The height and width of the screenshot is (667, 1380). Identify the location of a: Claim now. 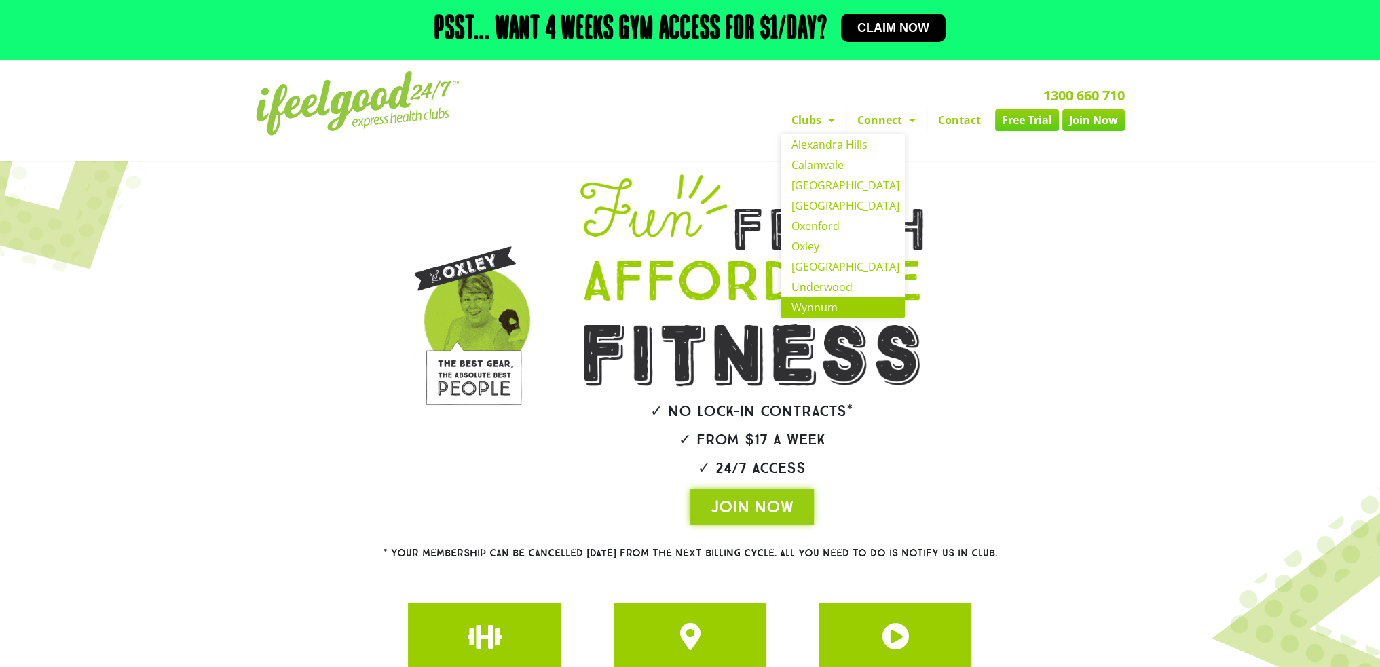
(893, 28).